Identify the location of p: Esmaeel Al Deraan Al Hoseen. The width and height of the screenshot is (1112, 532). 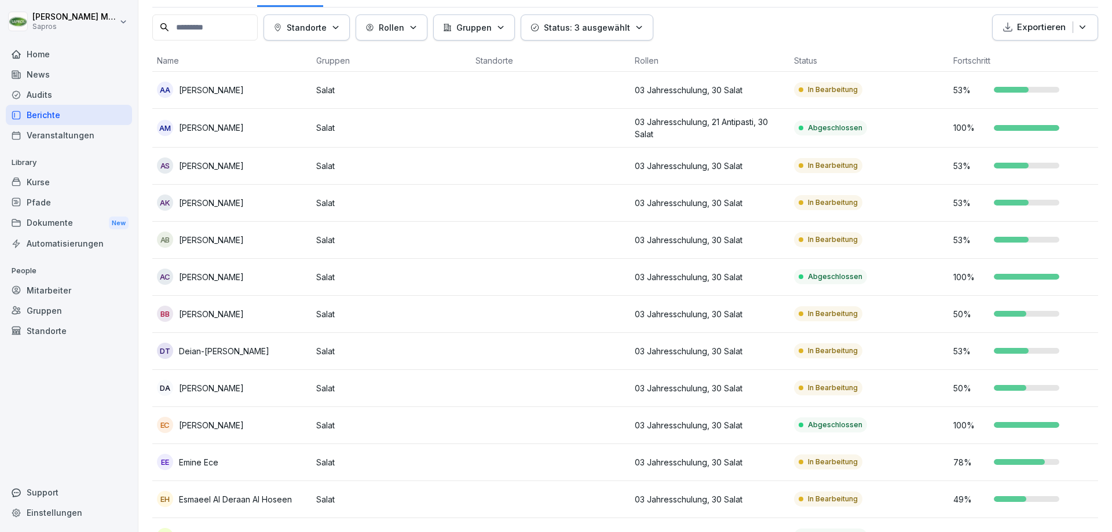
(235, 499).